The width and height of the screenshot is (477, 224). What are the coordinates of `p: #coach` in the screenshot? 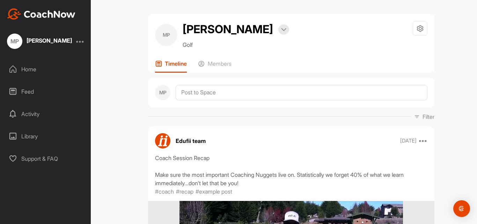 It's located at (165, 192).